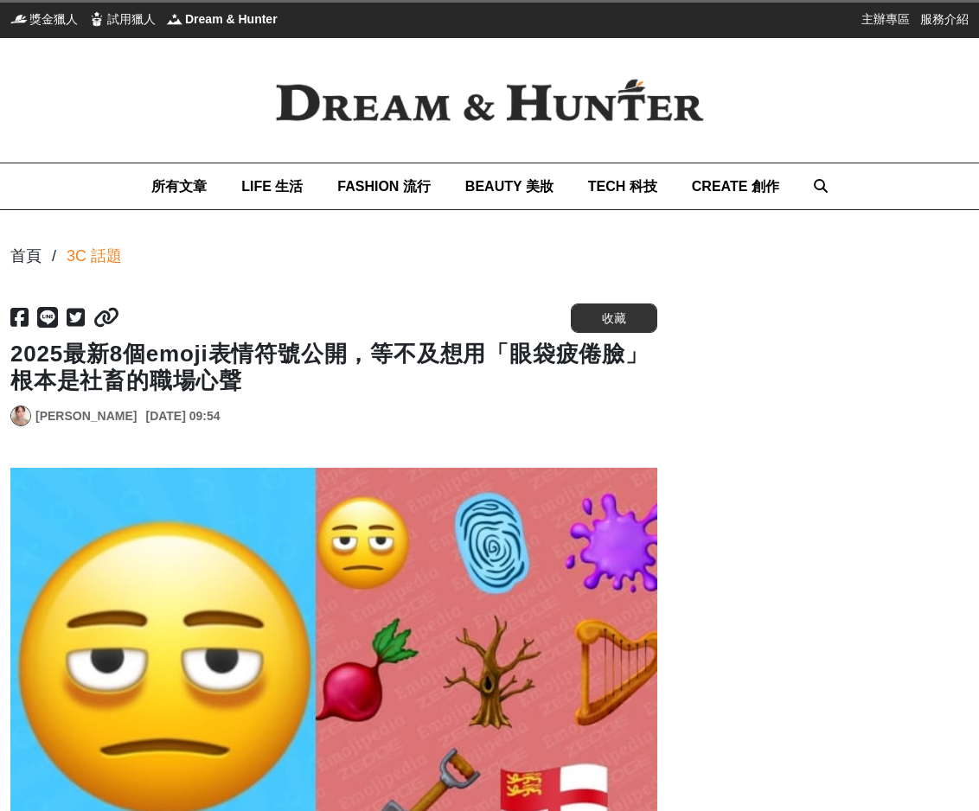 Image resolution: width=979 pixels, height=811 pixels. What do you see at coordinates (21, 416) in the screenshot?
I see `img: Avatar` at bounding box center [21, 416].